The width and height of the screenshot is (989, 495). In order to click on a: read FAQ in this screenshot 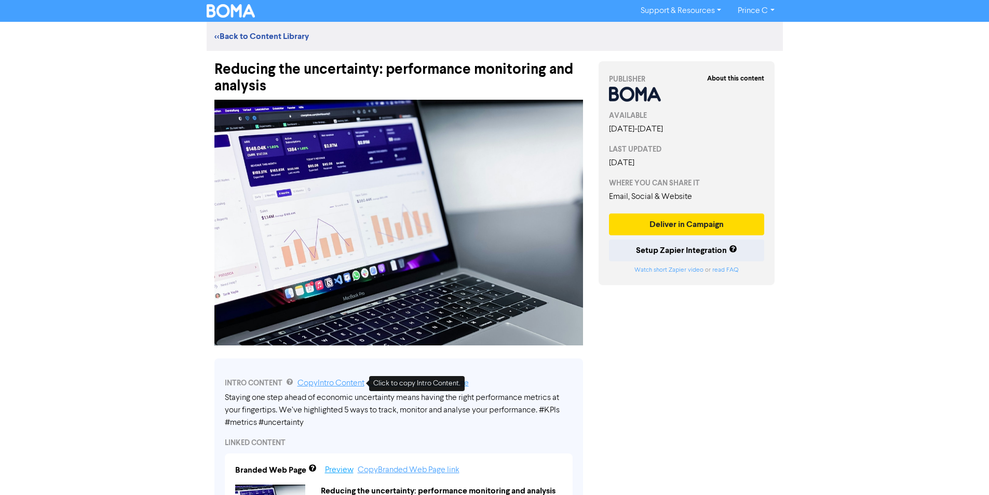, I will do `click(725, 270)`.